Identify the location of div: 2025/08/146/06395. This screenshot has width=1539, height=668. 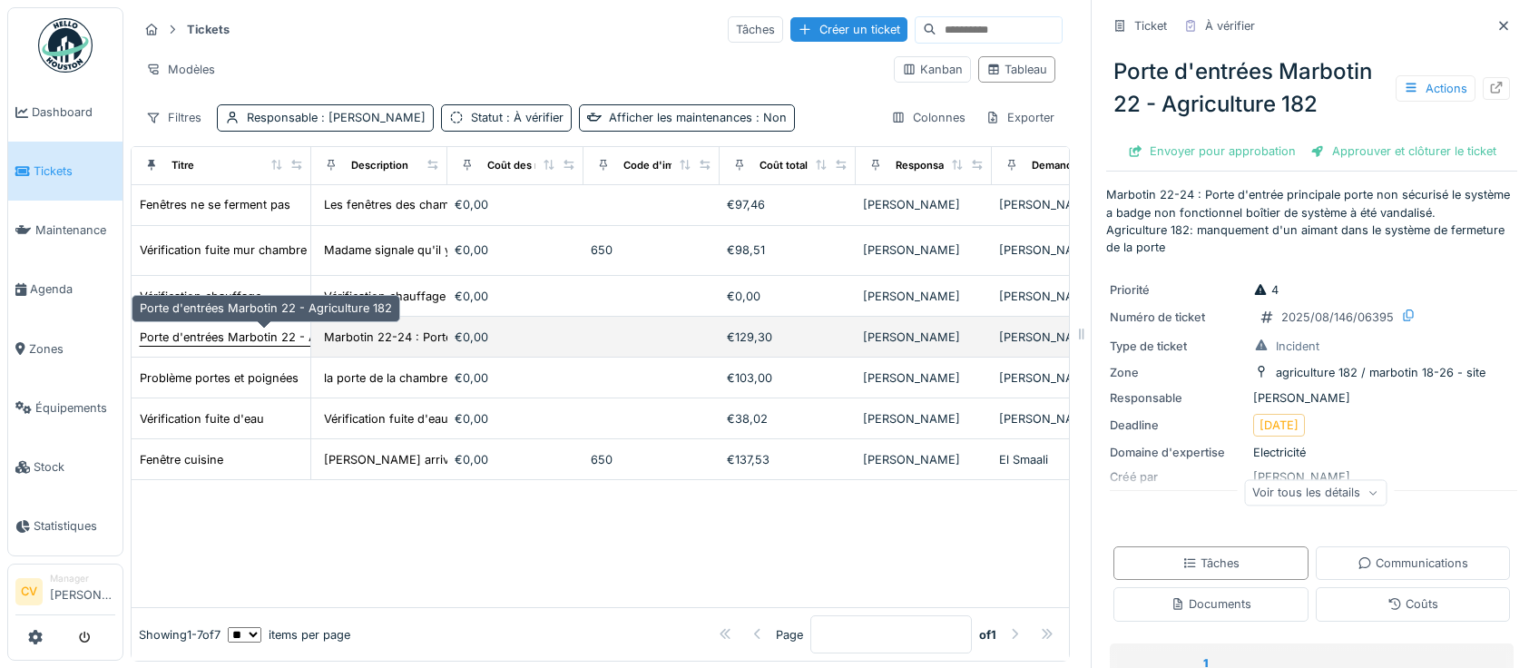
(1338, 317).